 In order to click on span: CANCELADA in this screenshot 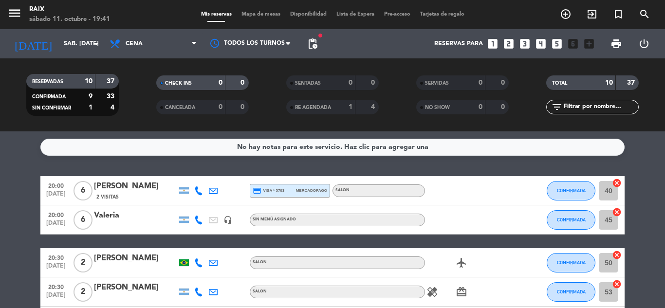, I will do `click(180, 108)`.